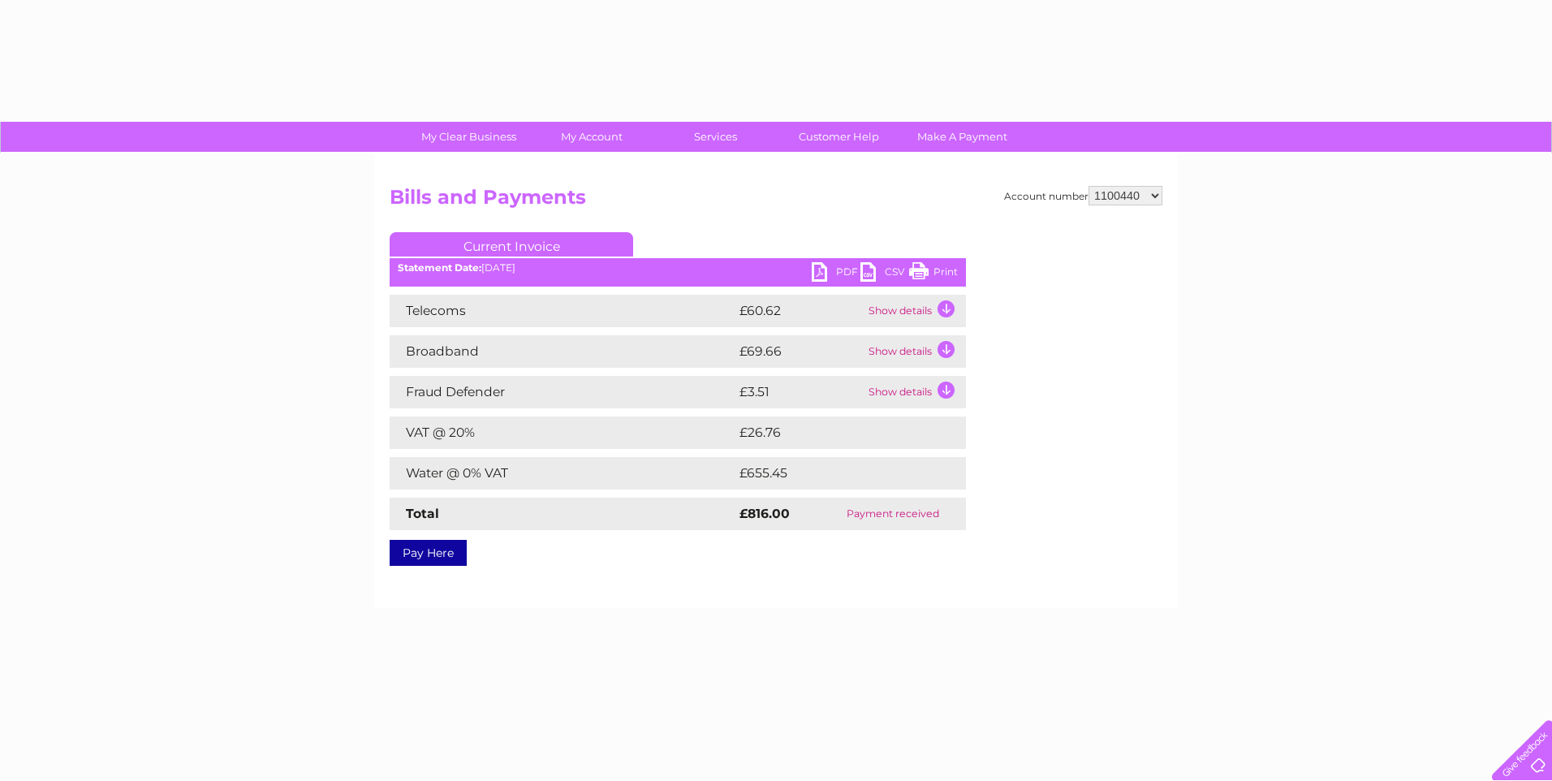 This screenshot has height=781, width=1552. I want to click on td: Broadband, so click(562, 351).